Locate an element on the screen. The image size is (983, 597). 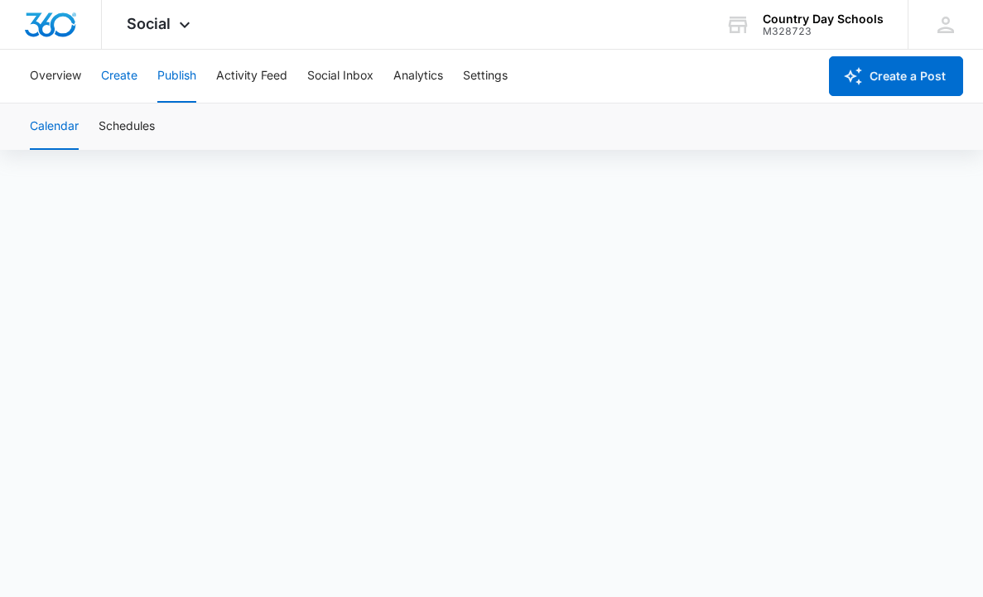
div: account name is located at coordinates (823, 19).